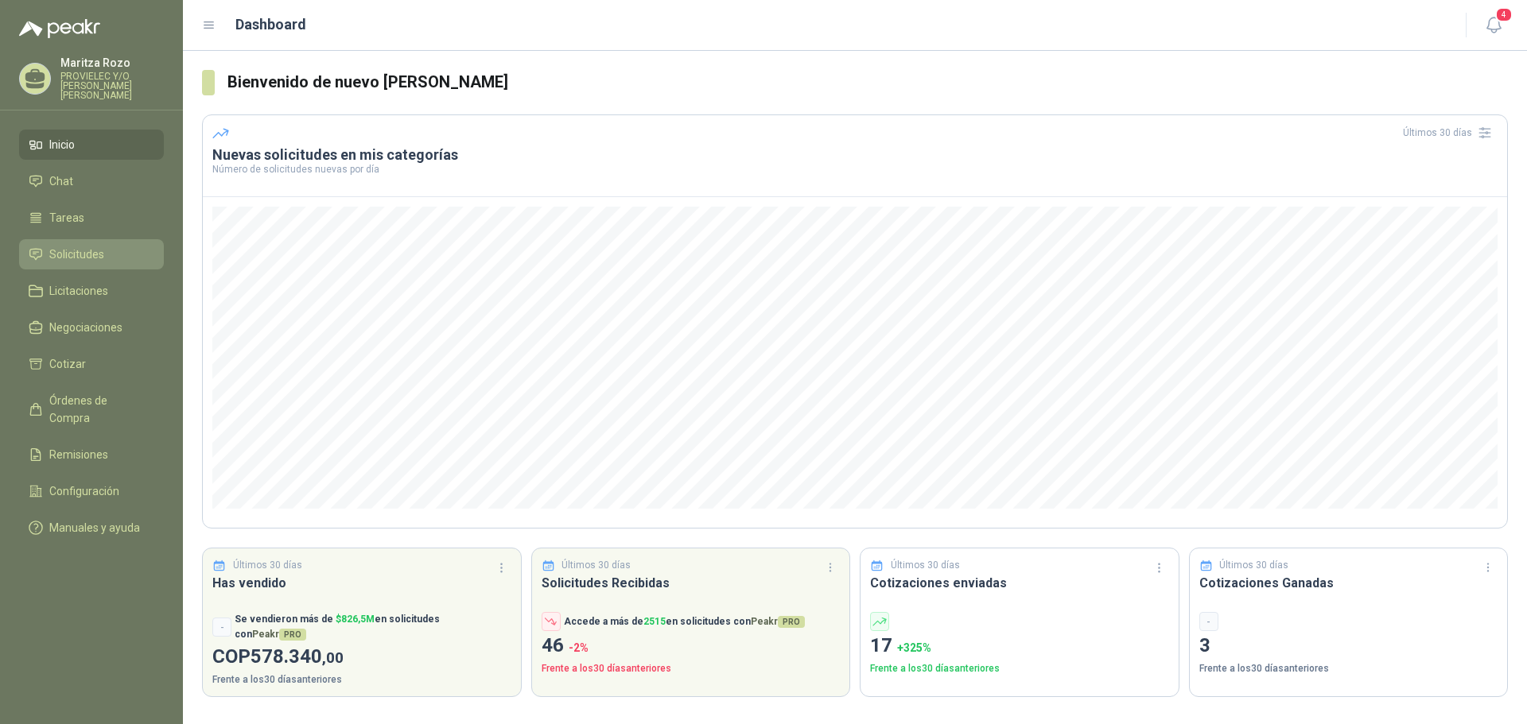 This screenshot has width=1527, height=724. What do you see at coordinates (691, 583) in the screenshot?
I see `h3: Solicitudes Recibidas` at bounding box center [691, 583].